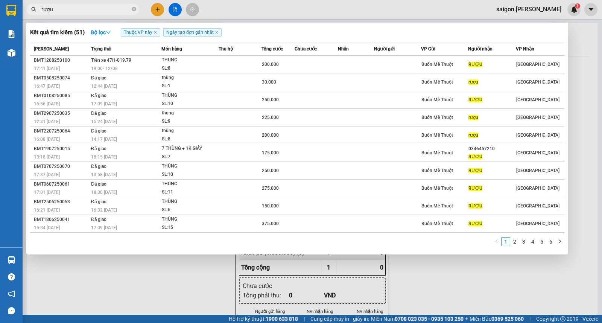 This screenshot has width=602, height=323. Describe the element at coordinates (11, 34) in the screenshot. I see `img: solution-icon` at that location.